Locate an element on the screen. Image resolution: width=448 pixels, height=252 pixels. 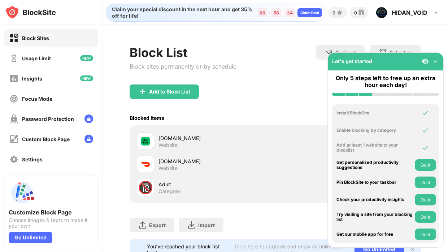
div: Pin BlockSite to your taskbar is located at coordinates (375, 182).